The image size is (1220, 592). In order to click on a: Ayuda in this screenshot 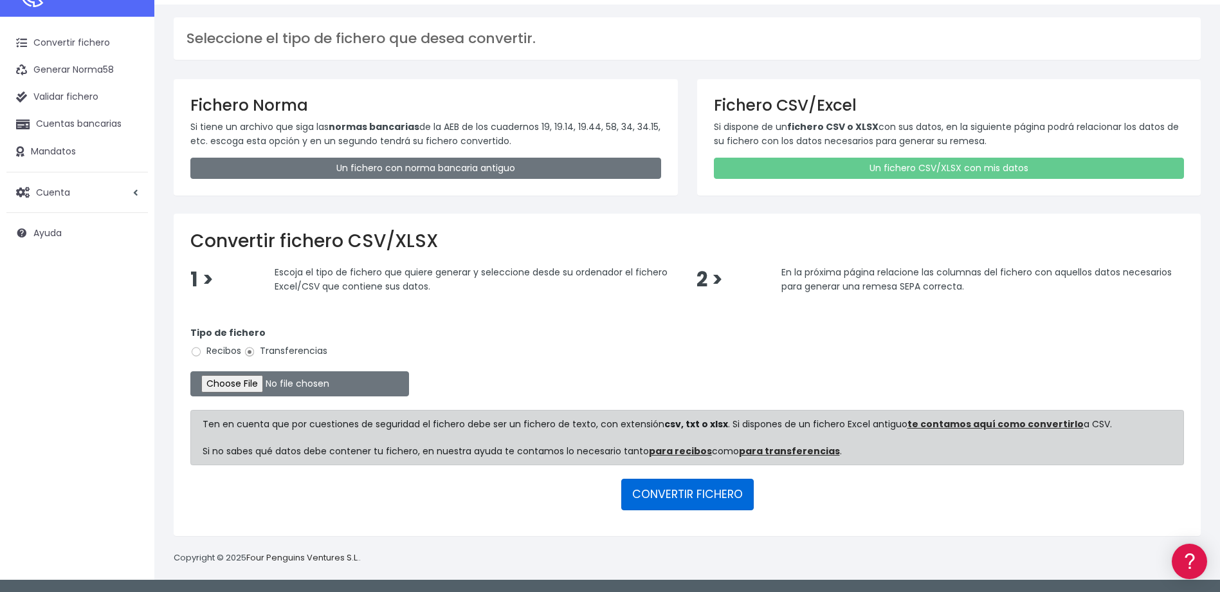, I will do `click(77, 233)`.